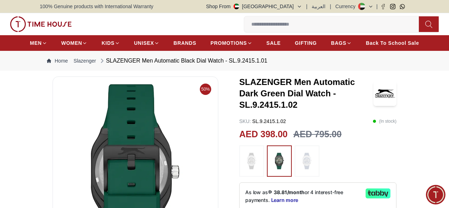  What do you see at coordinates (307, 93) in the screenshot?
I see `h3: SLAZENGER Men Automatic Dark Green Dial Watch - SL.9.2415.1.02` at bounding box center [307, 93].